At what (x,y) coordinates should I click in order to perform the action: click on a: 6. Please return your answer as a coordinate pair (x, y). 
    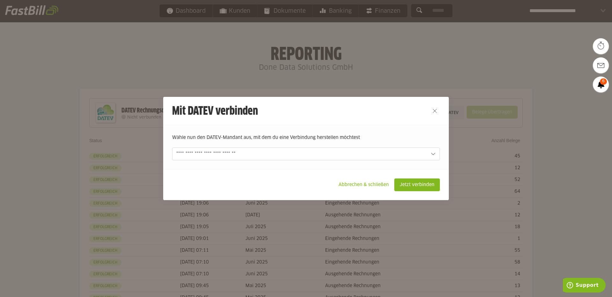
    Looking at the image, I should click on (600, 84).